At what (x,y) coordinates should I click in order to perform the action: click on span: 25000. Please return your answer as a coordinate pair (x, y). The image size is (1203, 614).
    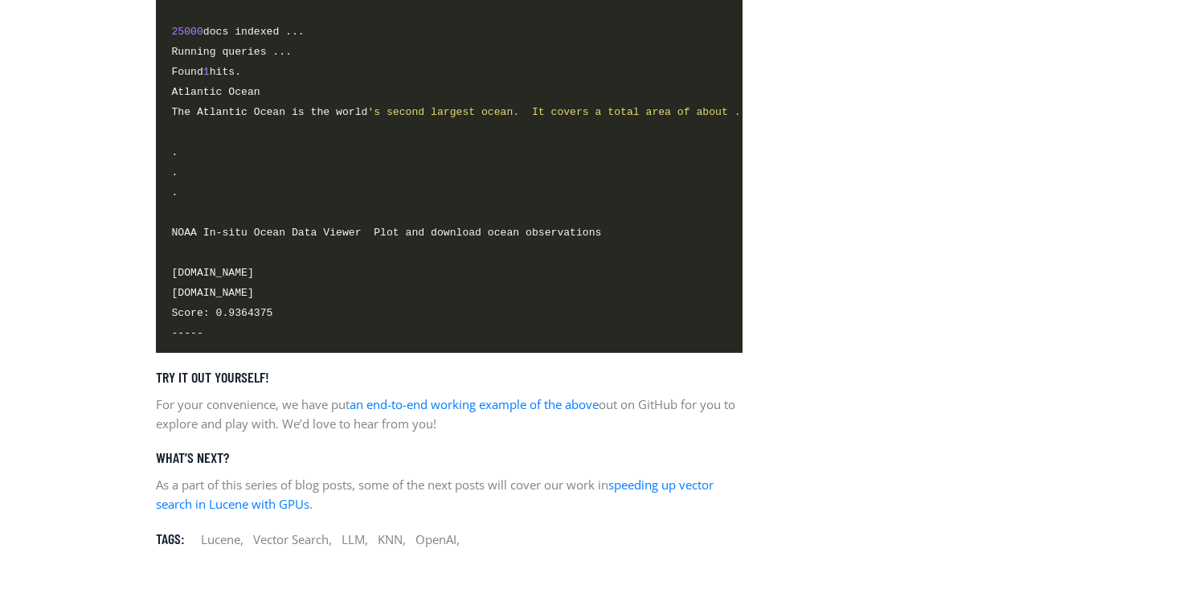
    Looking at the image, I should click on (187, 31).